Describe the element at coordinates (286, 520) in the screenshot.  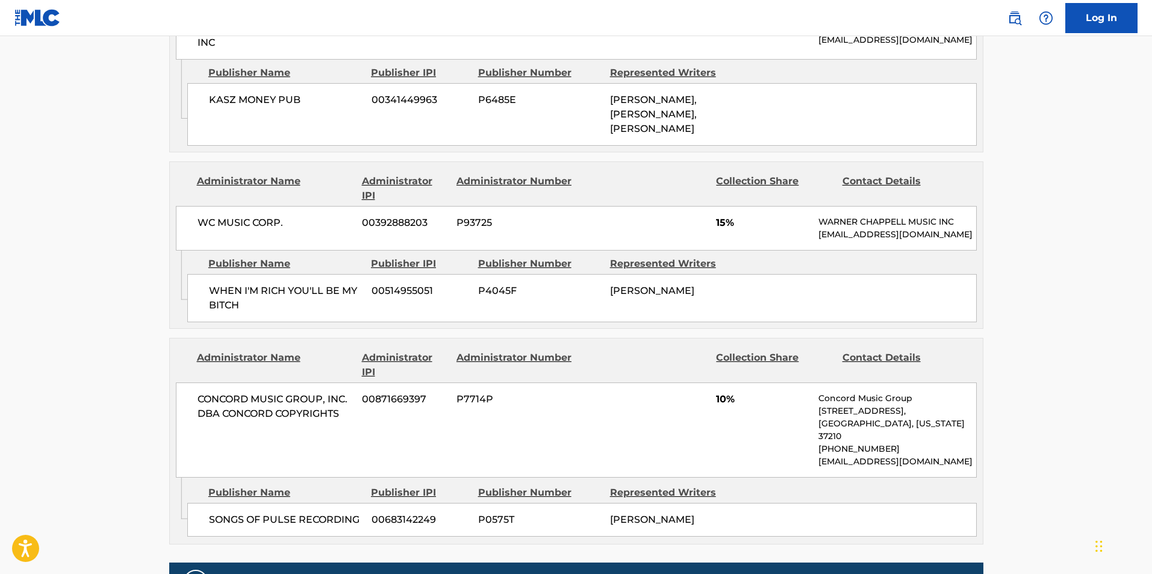
I see `span: SONGS OF PULSE RECORDING` at that location.